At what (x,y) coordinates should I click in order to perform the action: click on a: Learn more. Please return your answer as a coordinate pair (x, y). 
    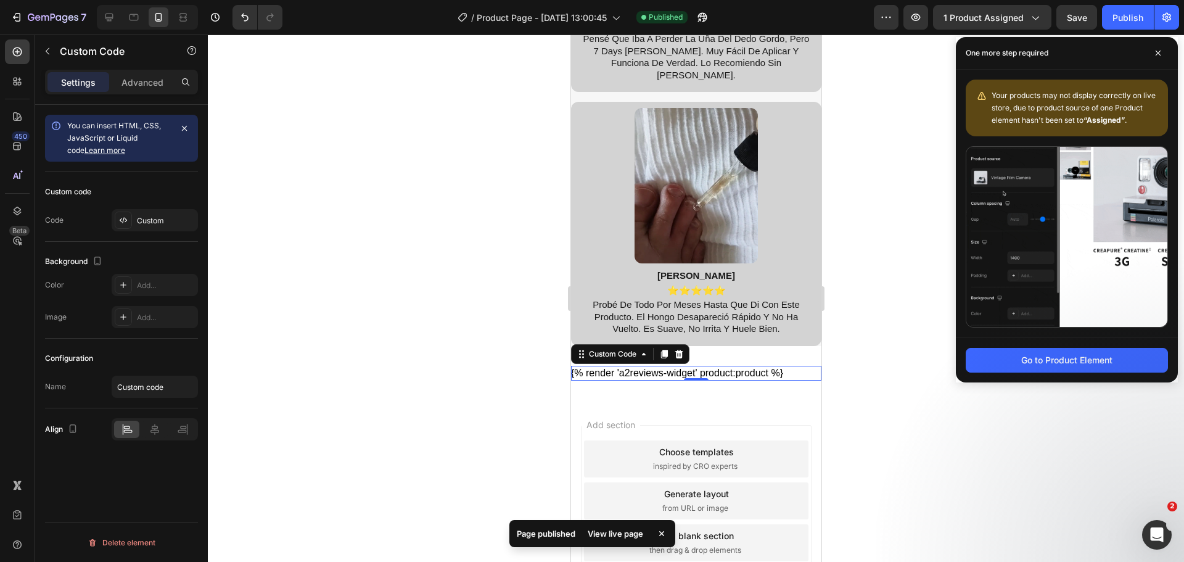
    Looking at the image, I should click on (105, 150).